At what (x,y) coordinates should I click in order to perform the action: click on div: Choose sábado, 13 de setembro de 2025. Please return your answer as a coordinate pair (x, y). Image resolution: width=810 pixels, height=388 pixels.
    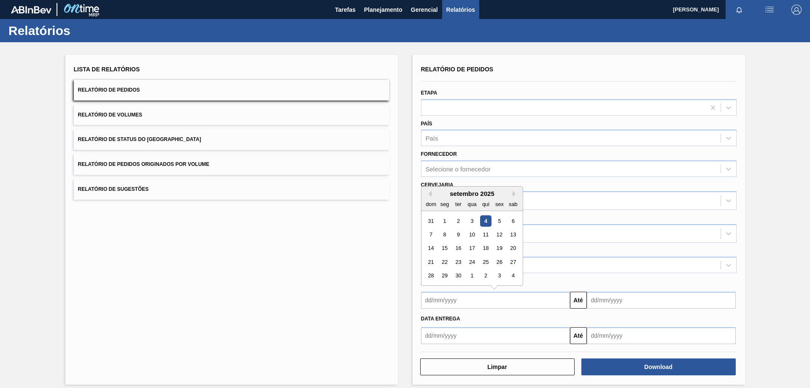
    Looking at the image, I should click on (513, 234).